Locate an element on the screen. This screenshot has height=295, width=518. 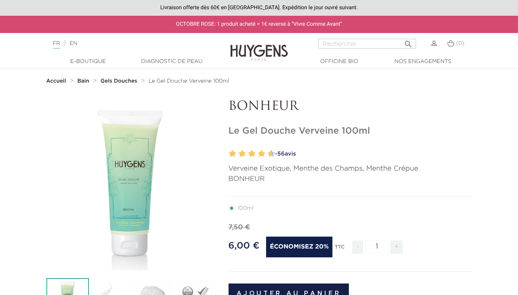
a: Le Gel Douche Verveine 100ml is located at coordinates (189, 81).